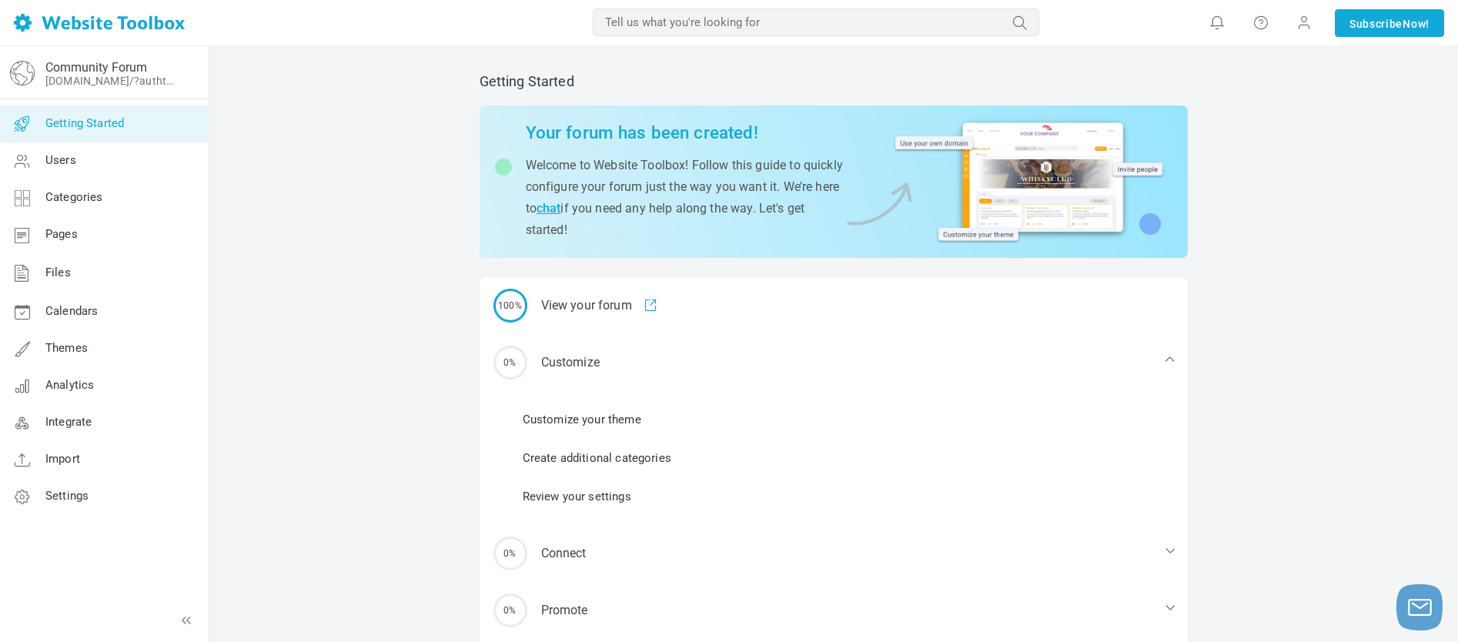  I want to click on span: Categories, so click(74, 197).